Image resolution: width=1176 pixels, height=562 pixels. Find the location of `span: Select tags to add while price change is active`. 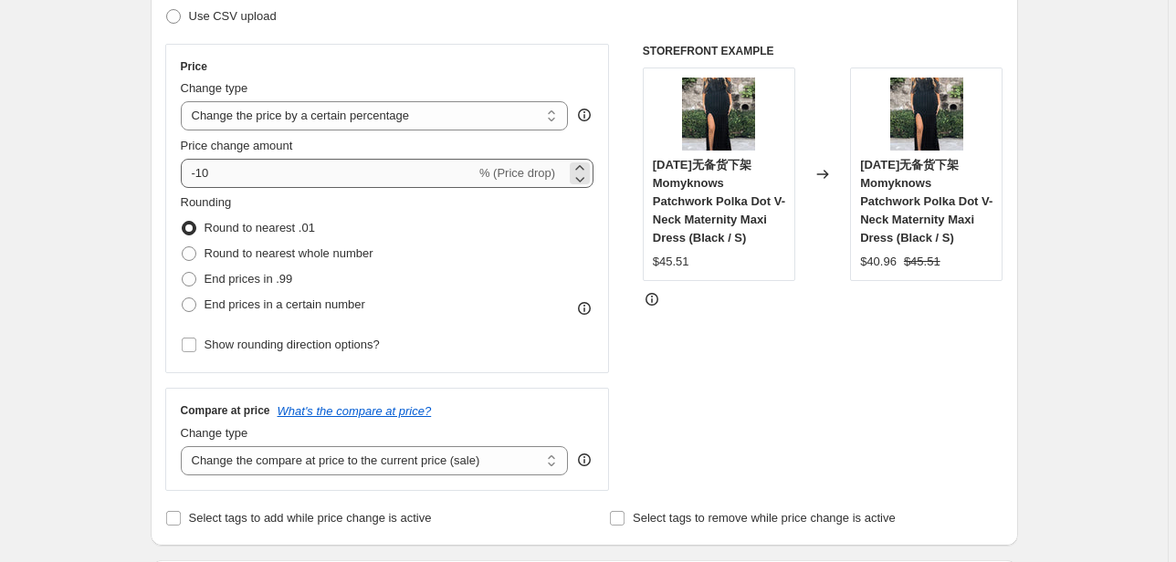

span: Select tags to add while price change is active is located at coordinates (310, 518).